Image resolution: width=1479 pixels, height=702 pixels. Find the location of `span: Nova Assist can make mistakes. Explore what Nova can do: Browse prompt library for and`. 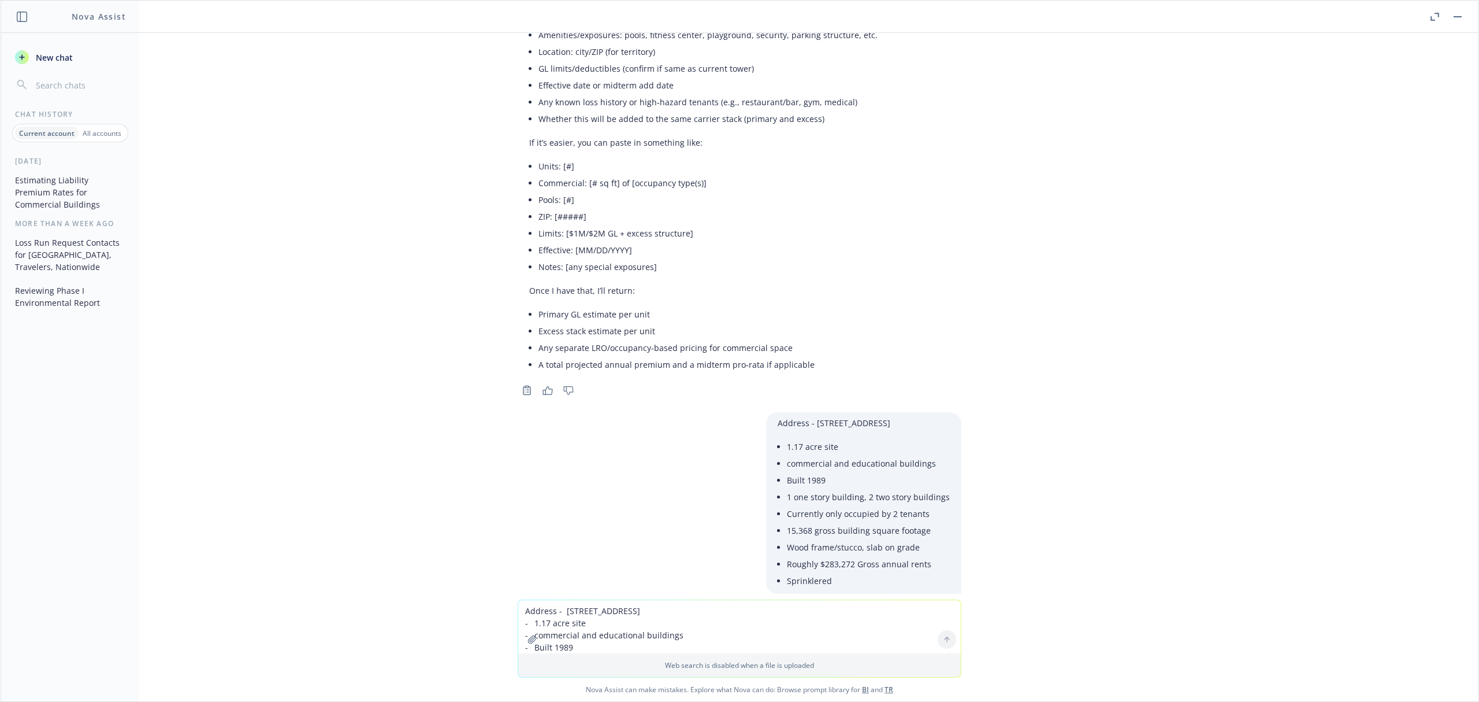

span: Nova Assist can make mistakes. Explore what Nova can do: Browse prompt library for and is located at coordinates (740, 689).